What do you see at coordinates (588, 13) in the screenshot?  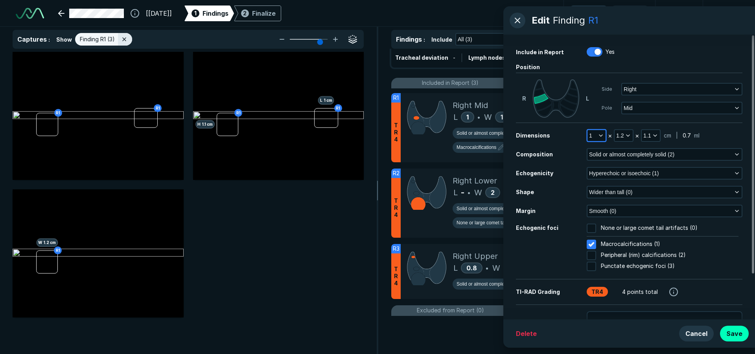 I see `button: Undo` at bounding box center [588, 13].